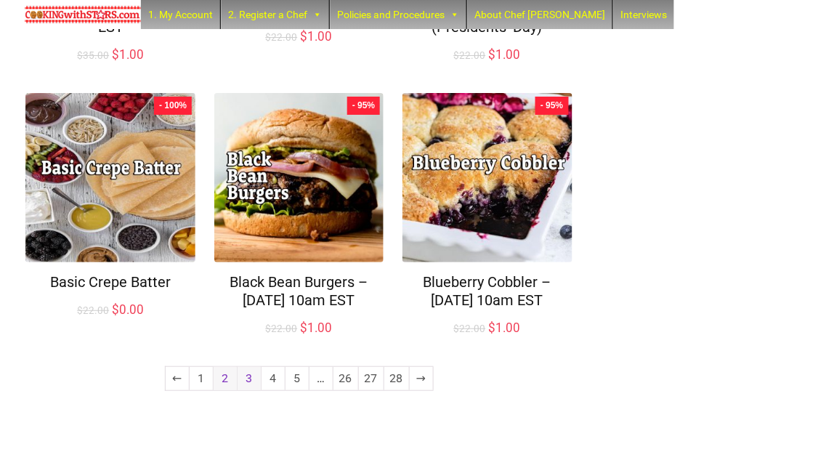 The height and width of the screenshot is (452, 834). I want to click on a: Page 26, so click(346, 378).